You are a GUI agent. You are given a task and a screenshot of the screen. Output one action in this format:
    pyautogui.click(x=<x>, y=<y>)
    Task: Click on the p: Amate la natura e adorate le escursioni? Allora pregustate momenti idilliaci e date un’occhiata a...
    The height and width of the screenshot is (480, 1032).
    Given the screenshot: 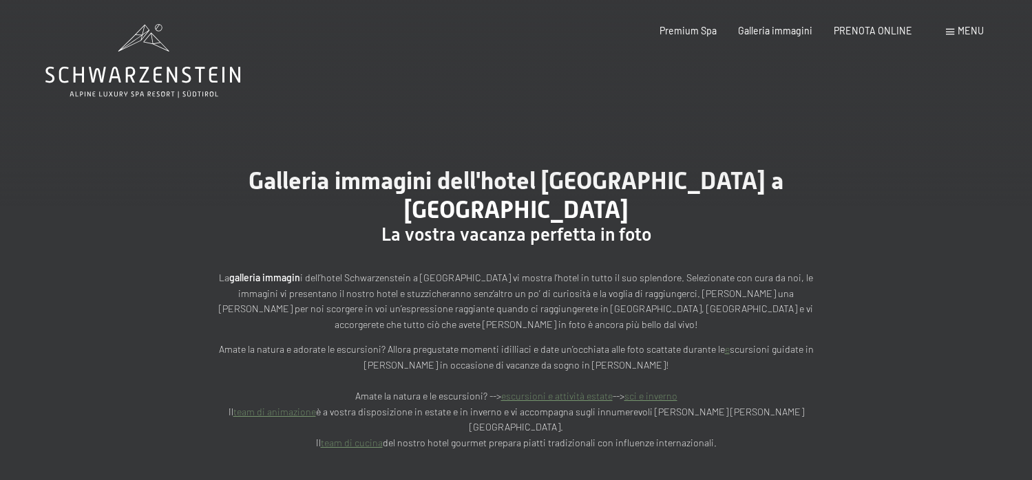 What is the action you would take?
    pyautogui.click(x=516, y=396)
    